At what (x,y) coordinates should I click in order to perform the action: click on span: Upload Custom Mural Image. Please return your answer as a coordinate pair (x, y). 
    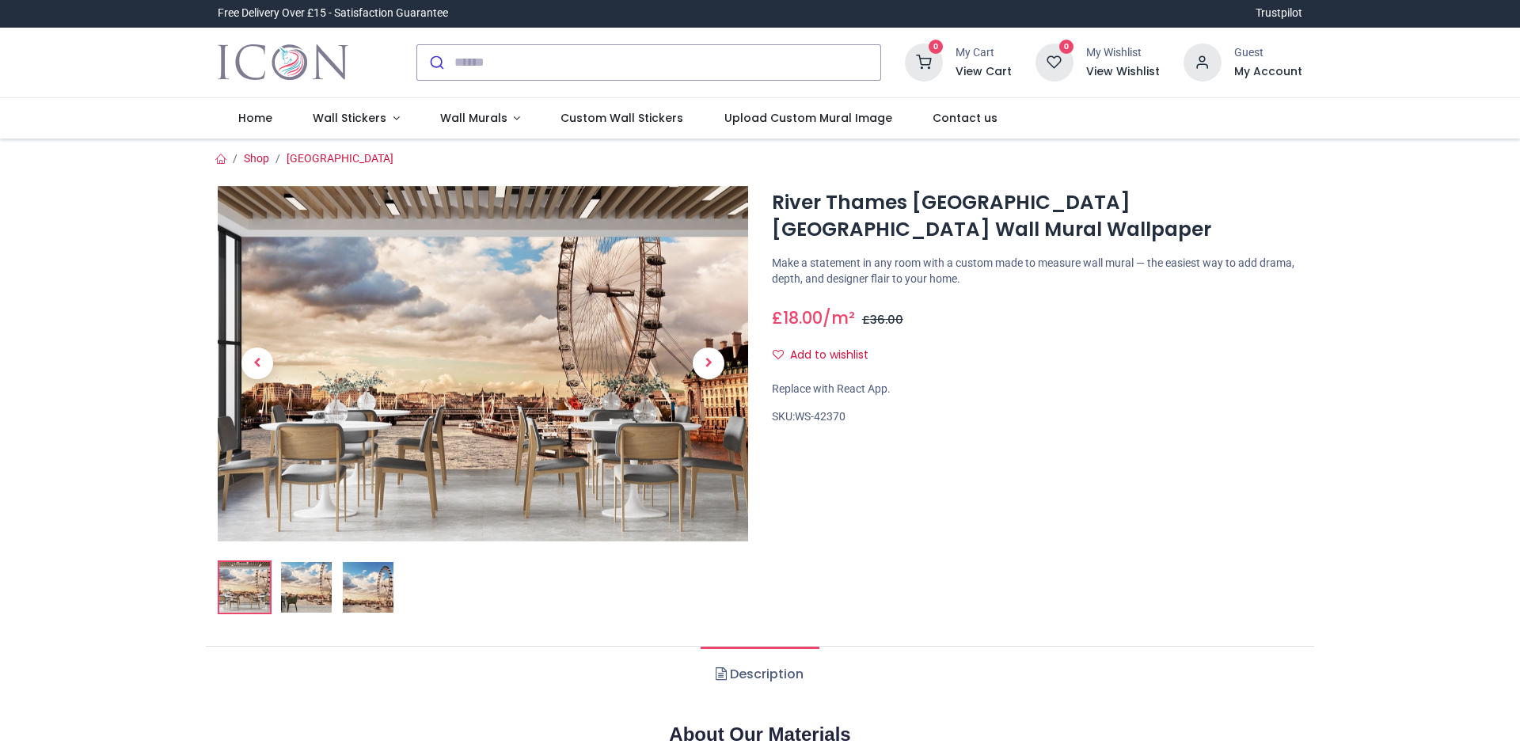
    Looking at the image, I should click on (808, 118).